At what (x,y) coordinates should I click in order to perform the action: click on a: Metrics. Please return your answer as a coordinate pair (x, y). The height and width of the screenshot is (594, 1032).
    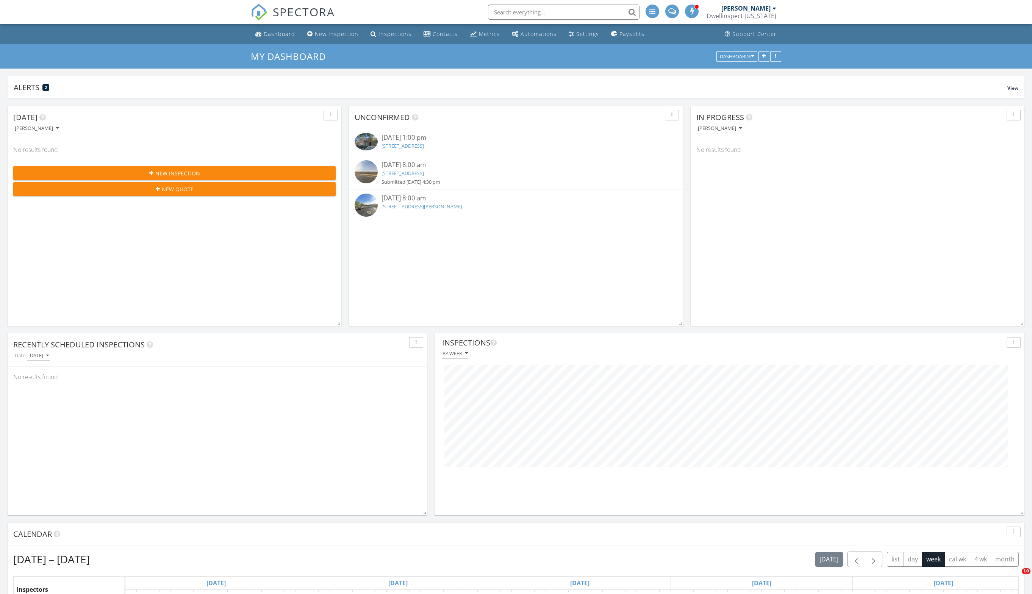
    Looking at the image, I should click on (484, 34).